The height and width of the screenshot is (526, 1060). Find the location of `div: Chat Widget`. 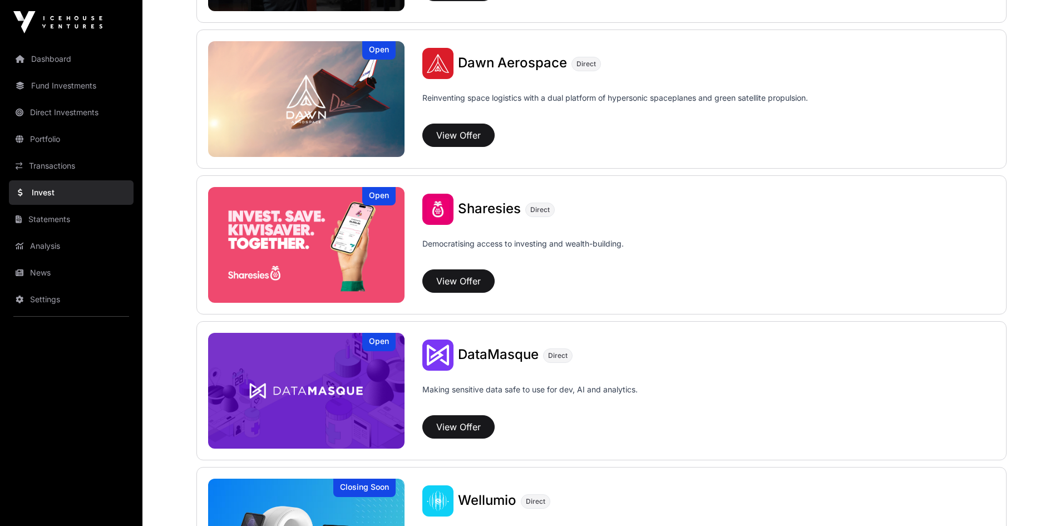

div: Chat Widget is located at coordinates (1033, 499).